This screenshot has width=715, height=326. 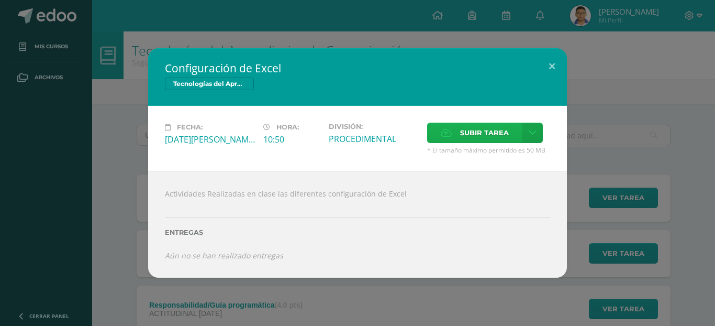 I want to click on label: División:, so click(x=374, y=126).